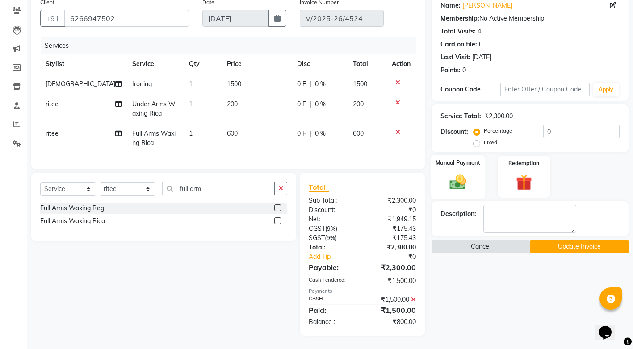 This screenshot has height=349, width=633. What do you see at coordinates (332, 201) in the screenshot?
I see `div: Sub Total:` at bounding box center [332, 201].